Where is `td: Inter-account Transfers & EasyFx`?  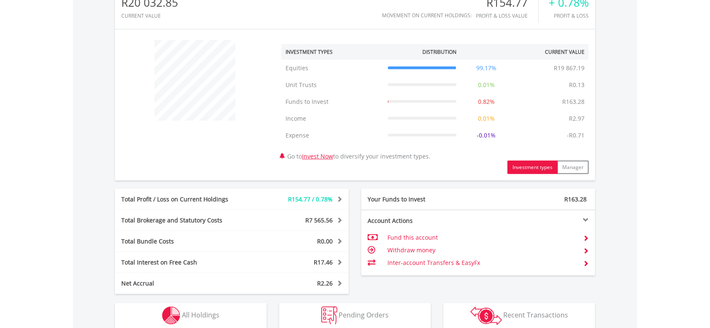 td: Inter-account Transfers & EasyFx is located at coordinates (482, 263).